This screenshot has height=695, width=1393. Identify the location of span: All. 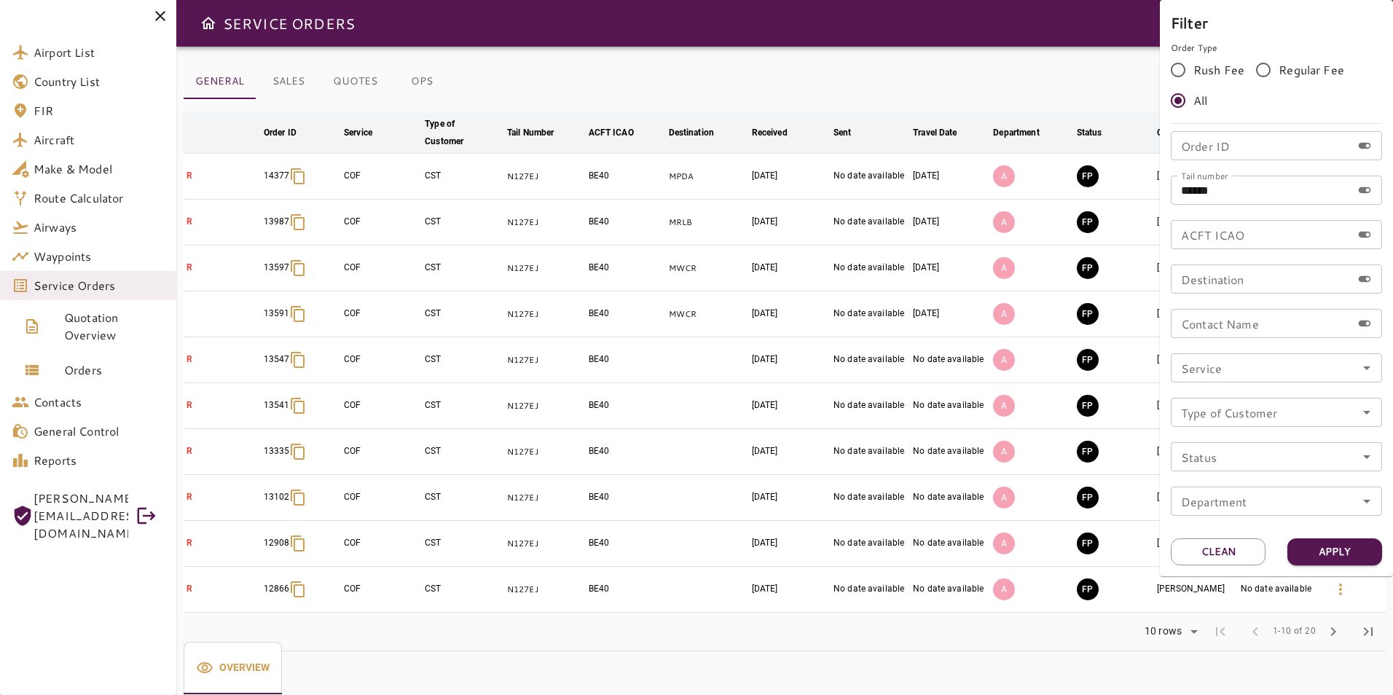
(1200, 101).